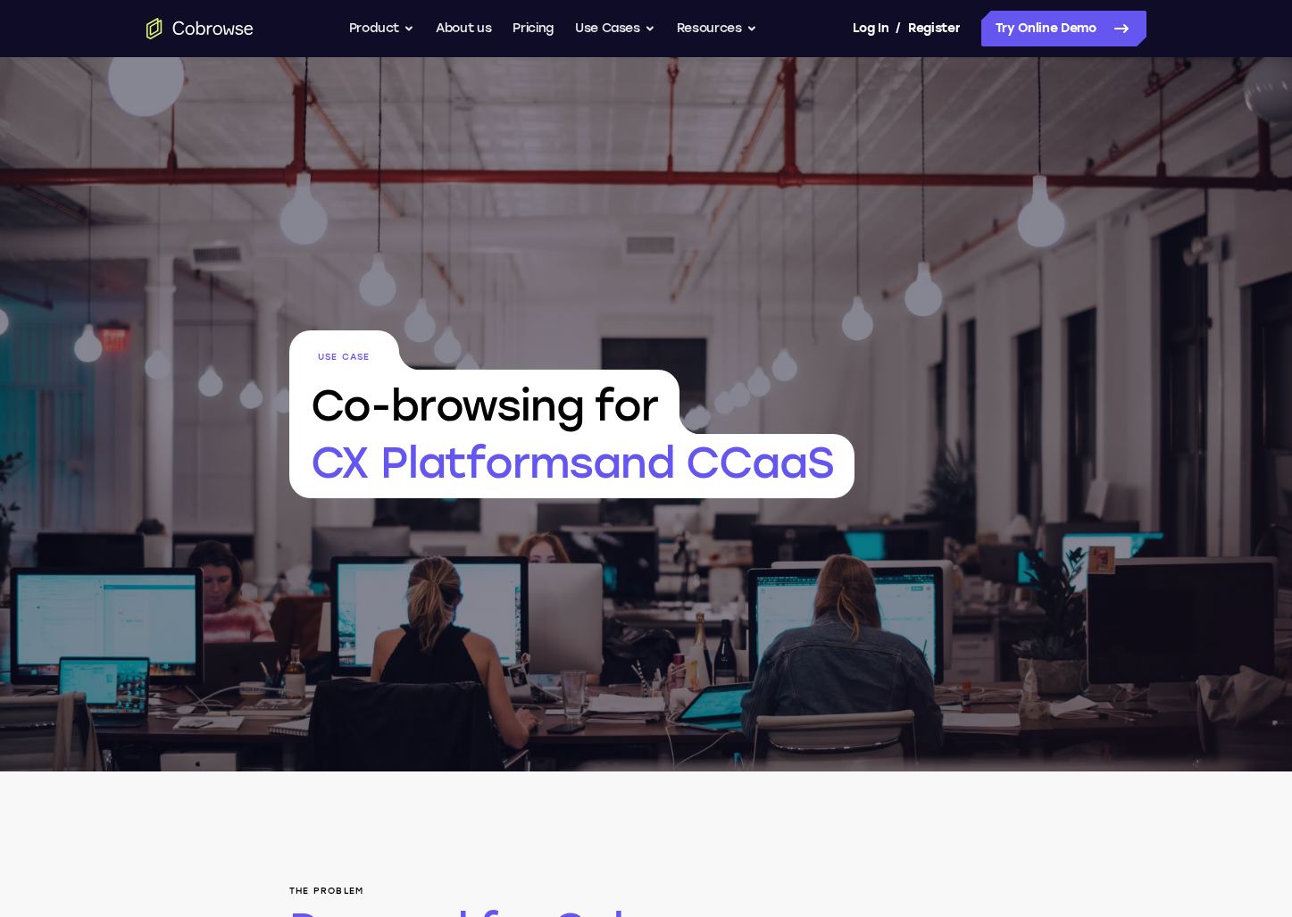 The image size is (1292, 917). Describe the element at coordinates (871, 29) in the screenshot. I see `a: Log In` at that location.